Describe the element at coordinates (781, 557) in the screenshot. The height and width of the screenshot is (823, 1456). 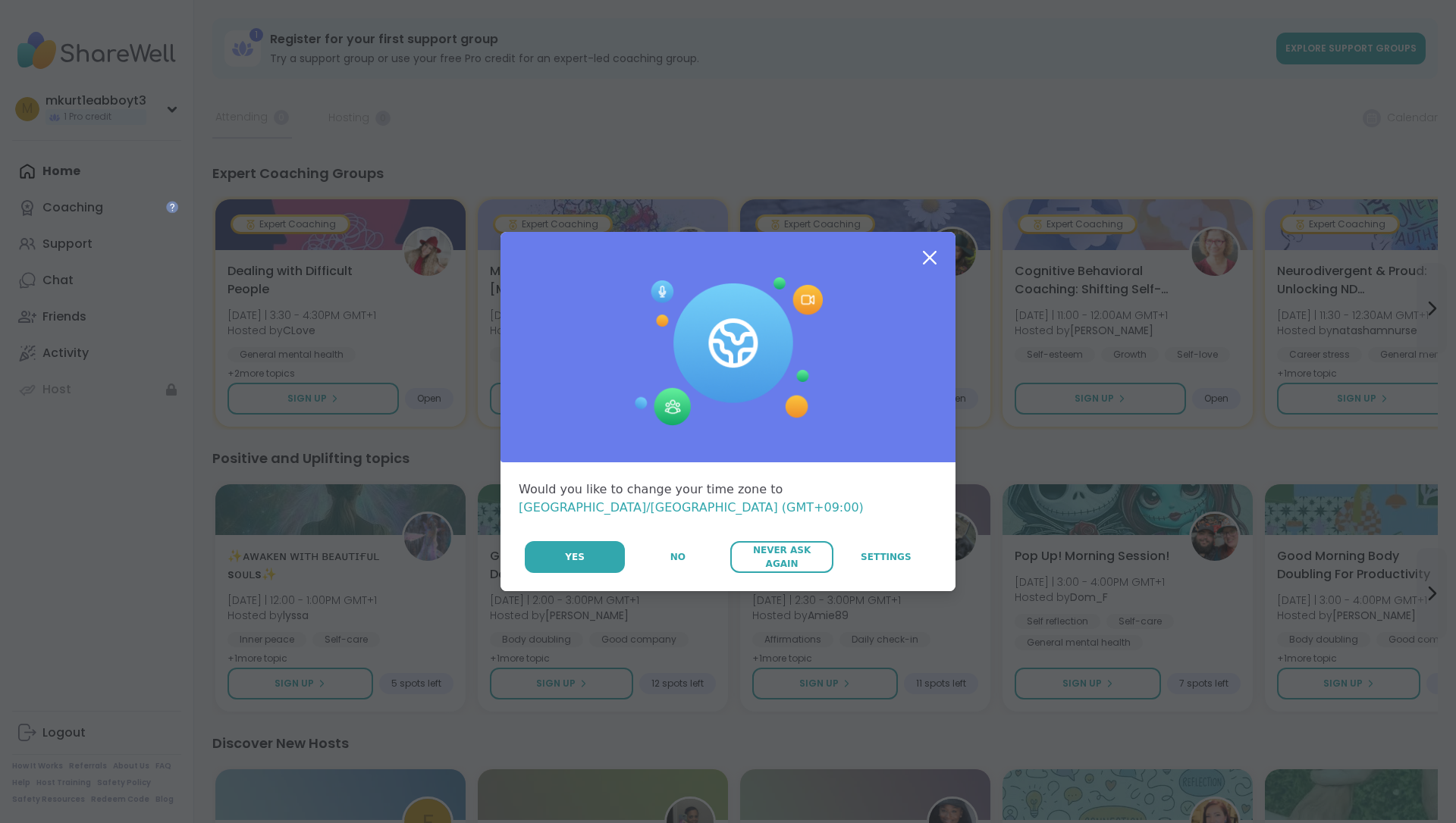
I see `button: Never Ask Again` at that location.